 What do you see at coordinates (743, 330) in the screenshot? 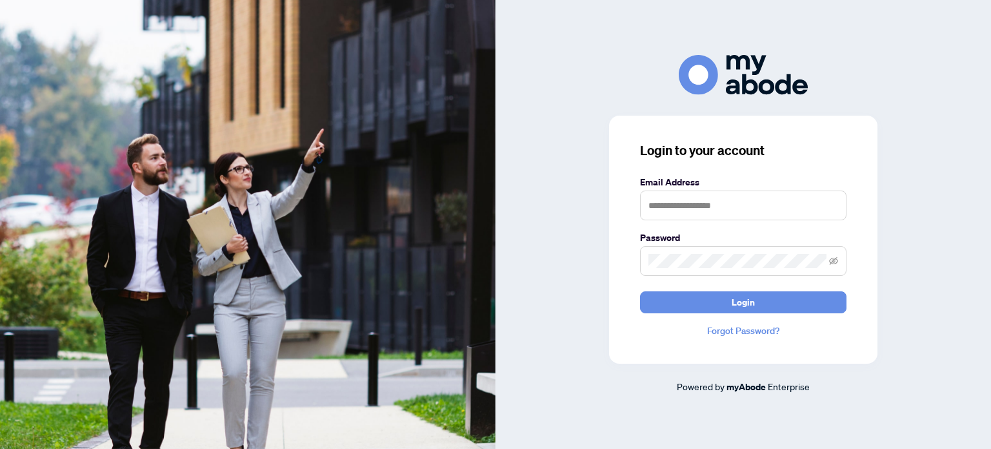
I see `a: Forgot Password?` at bounding box center [743, 330].